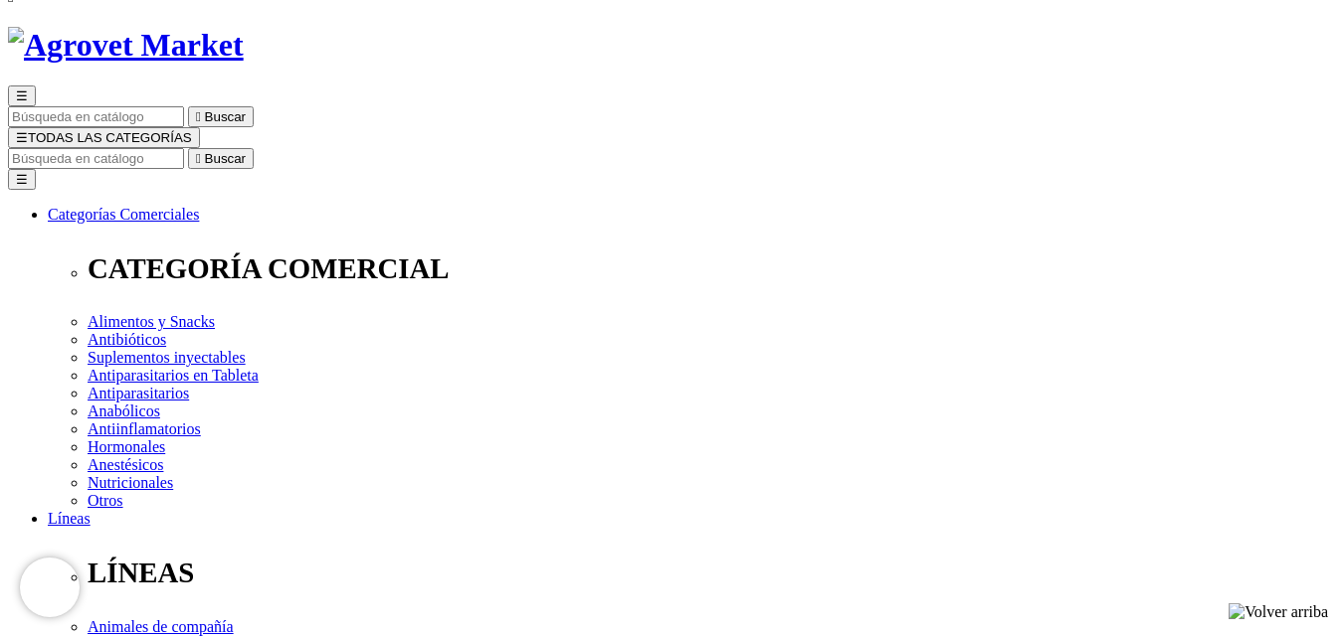 Image resolution: width=1344 pixels, height=637 pixels. What do you see at coordinates (105, 500) in the screenshot?
I see `a: Otros` at bounding box center [105, 500].